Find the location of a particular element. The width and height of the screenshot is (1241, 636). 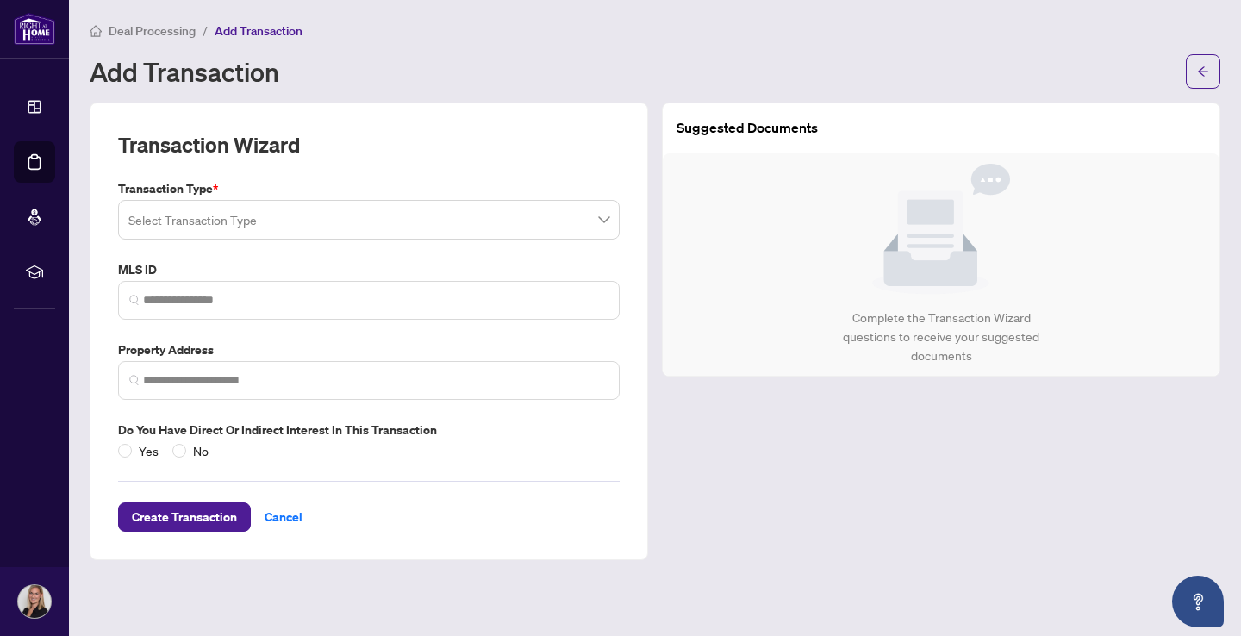

span: home is located at coordinates (96, 31).